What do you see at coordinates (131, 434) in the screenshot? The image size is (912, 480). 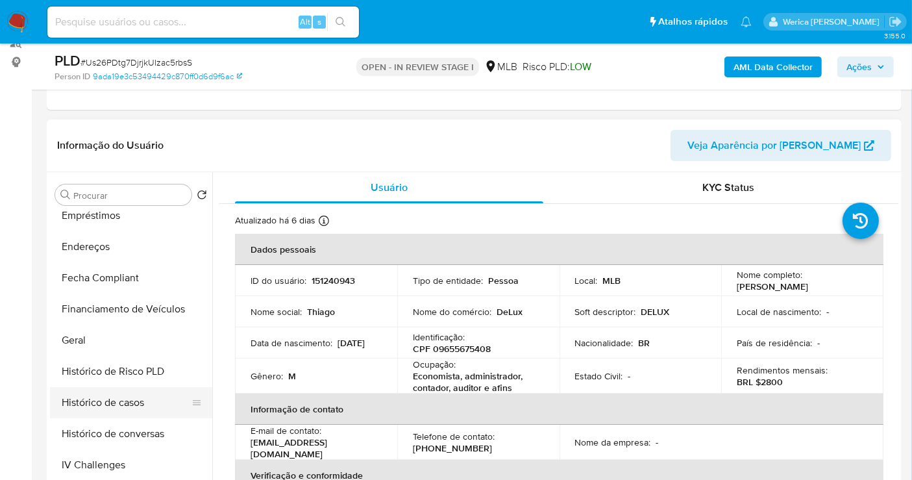 I see `button: Histórico de conversas` at bounding box center [131, 434].